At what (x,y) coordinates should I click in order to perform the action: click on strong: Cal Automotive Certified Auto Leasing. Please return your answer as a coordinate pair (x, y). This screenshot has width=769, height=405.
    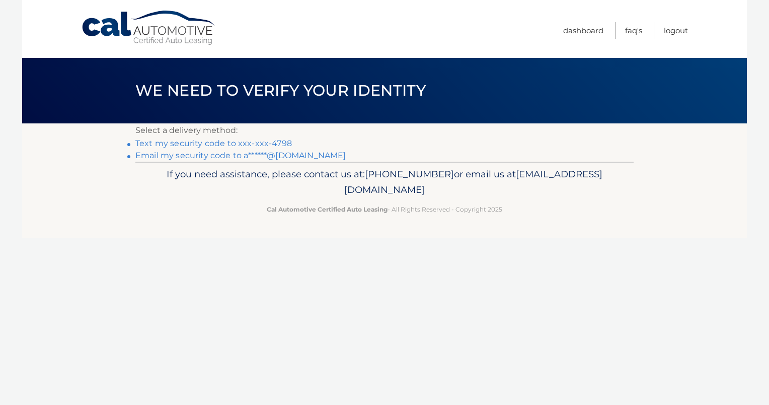
    Looking at the image, I should click on (327, 209).